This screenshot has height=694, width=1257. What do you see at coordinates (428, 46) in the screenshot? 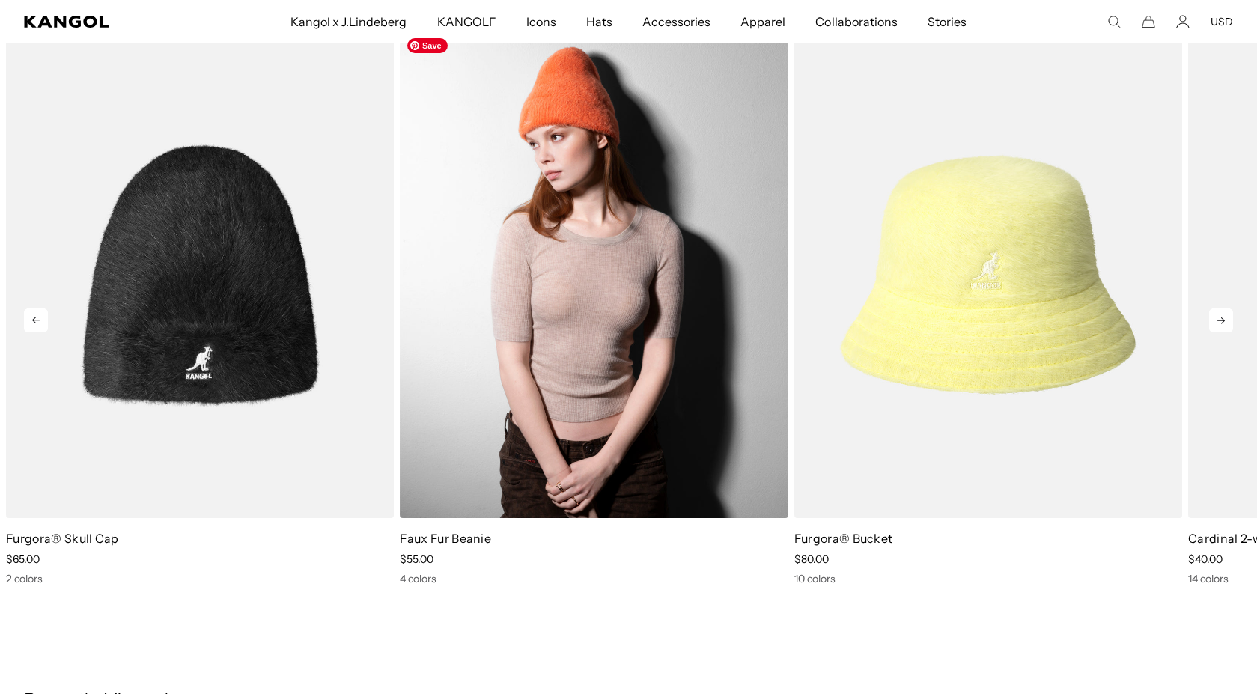
I see `span: Save` at bounding box center [428, 46].